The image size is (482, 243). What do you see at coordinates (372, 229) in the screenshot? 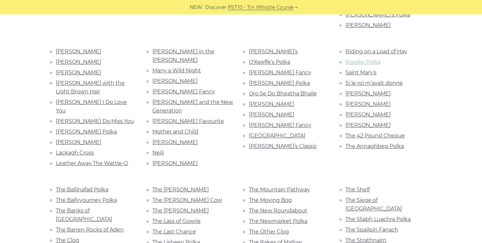
I see `a: The Spailpin Fanach` at bounding box center [372, 229].